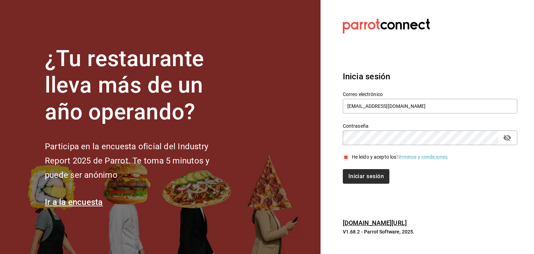 The width and height of the screenshot is (534, 254). I want to click on button: Iniciar sesión, so click(366, 176).